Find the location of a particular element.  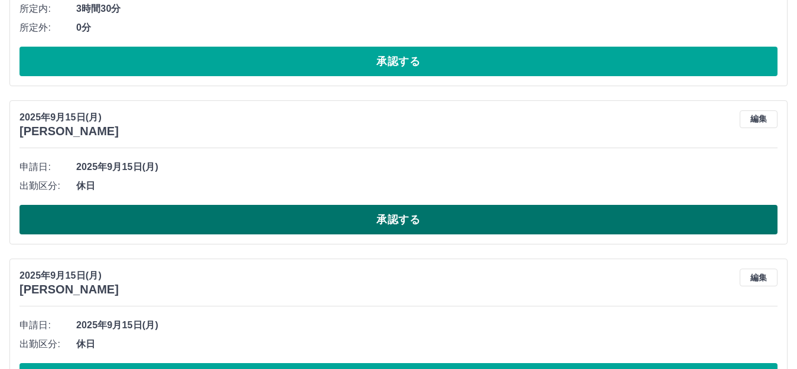

span: 所定外: is located at coordinates (48, 28).